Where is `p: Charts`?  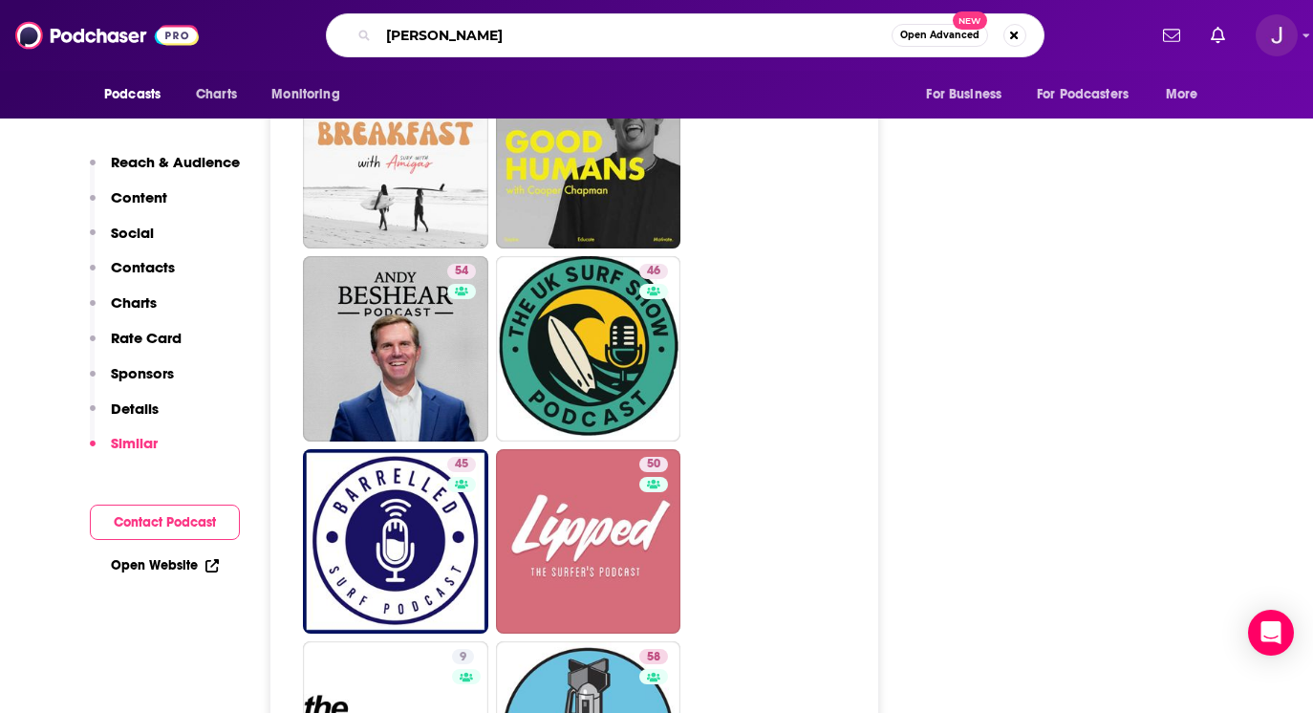
p: Charts is located at coordinates (134, 302).